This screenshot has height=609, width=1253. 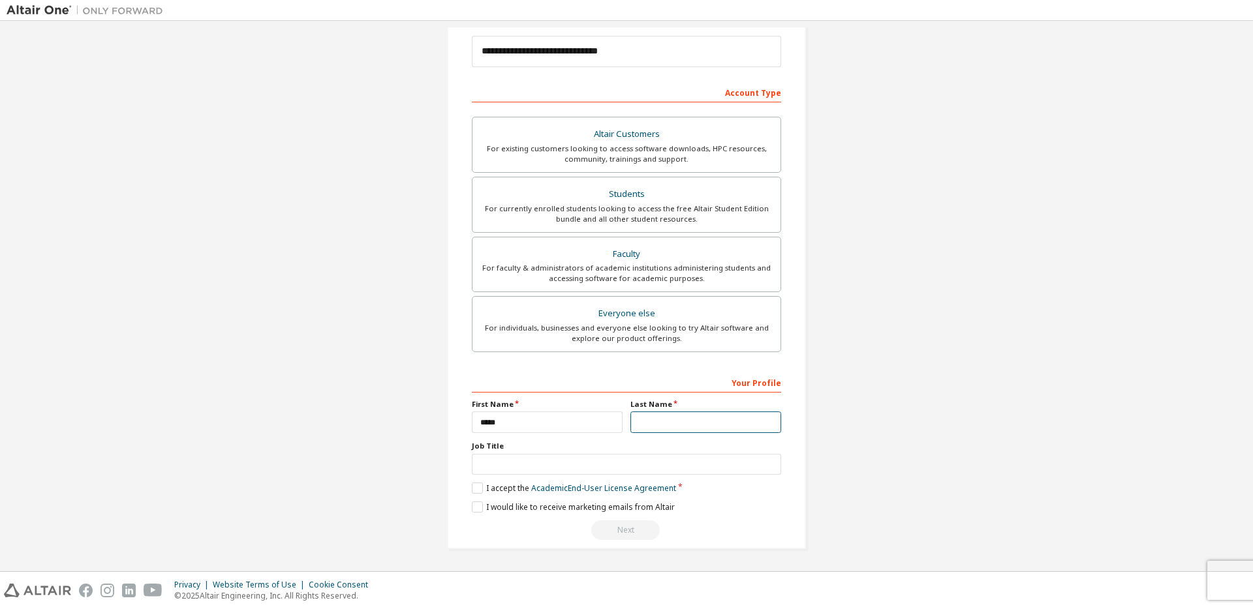 What do you see at coordinates (260, 585) in the screenshot?
I see `div: Website Terms of Use` at bounding box center [260, 585].